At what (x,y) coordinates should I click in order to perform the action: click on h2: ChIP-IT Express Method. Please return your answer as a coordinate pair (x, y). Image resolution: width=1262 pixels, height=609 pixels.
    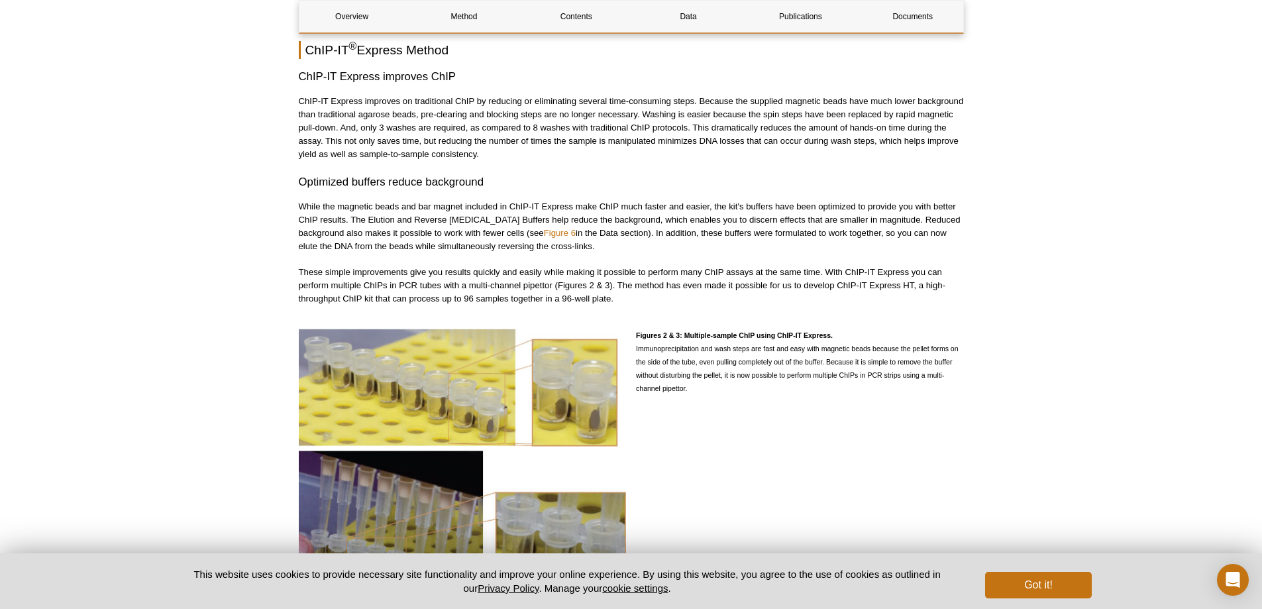
    Looking at the image, I should click on (631, 50).